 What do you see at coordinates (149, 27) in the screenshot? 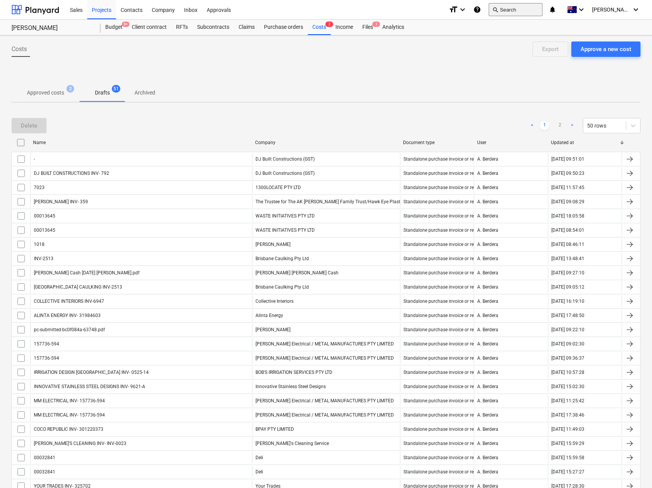
I see `div: Client contract` at bounding box center [149, 27].